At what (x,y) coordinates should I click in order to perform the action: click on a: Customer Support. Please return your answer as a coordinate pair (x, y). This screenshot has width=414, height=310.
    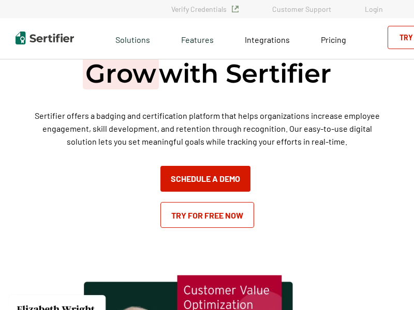
    Looking at the image, I should click on (302, 9).